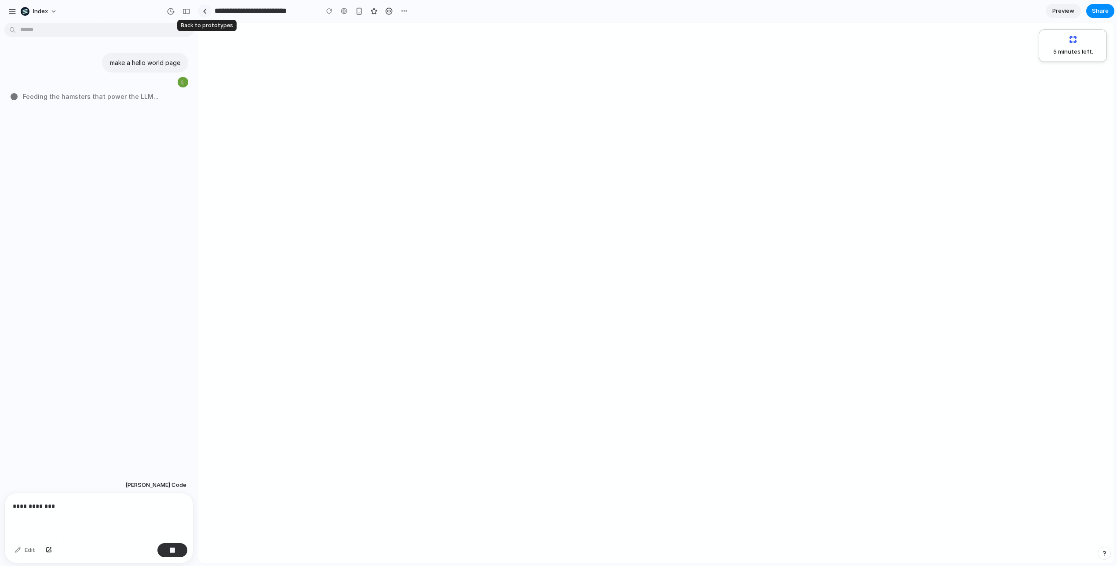 Image resolution: width=1117 pixels, height=566 pixels. Describe the element at coordinates (145, 62) in the screenshot. I see `p: make a hello world page` at that location.